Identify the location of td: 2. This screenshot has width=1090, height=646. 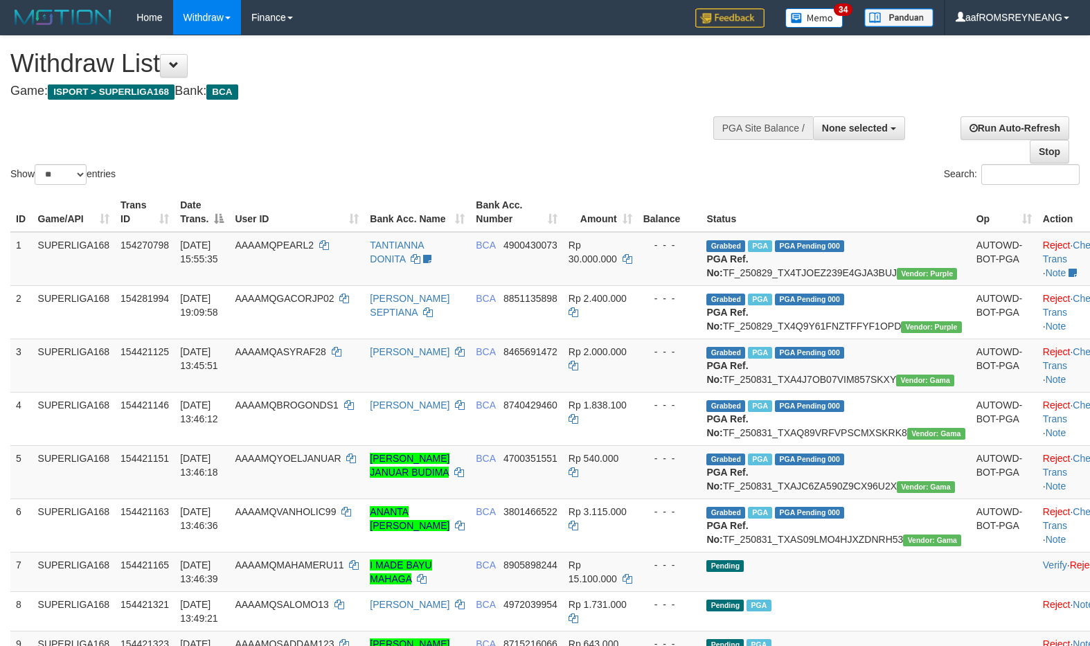
(21, 312).